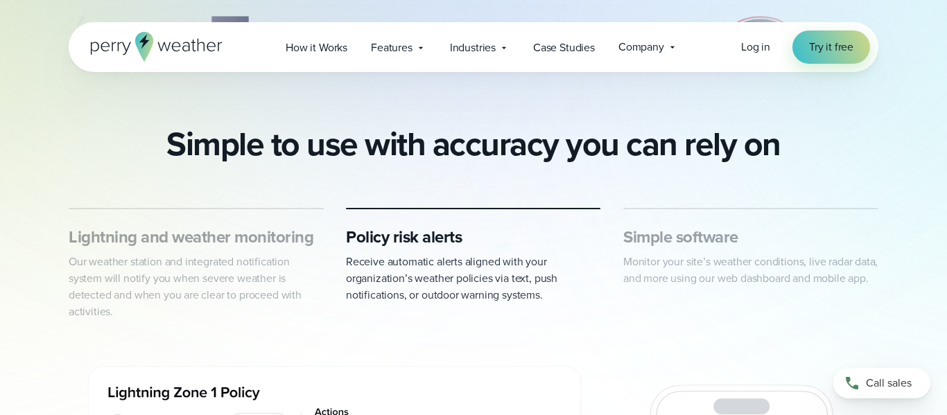 The image size is (947, 415). What do you see at coordinates (289, 39) in the screenshot?
I see `img: Turner-Construction_1.svg` at bounding box center [289, 39].